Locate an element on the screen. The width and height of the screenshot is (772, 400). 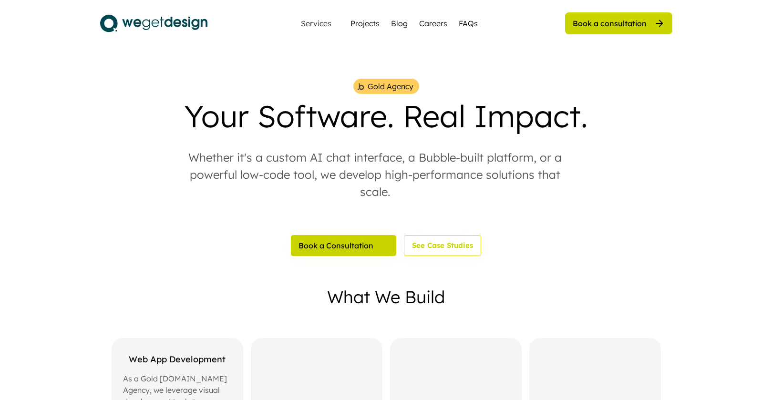
img: bubble%201.png is located at coordinates (361, 86).